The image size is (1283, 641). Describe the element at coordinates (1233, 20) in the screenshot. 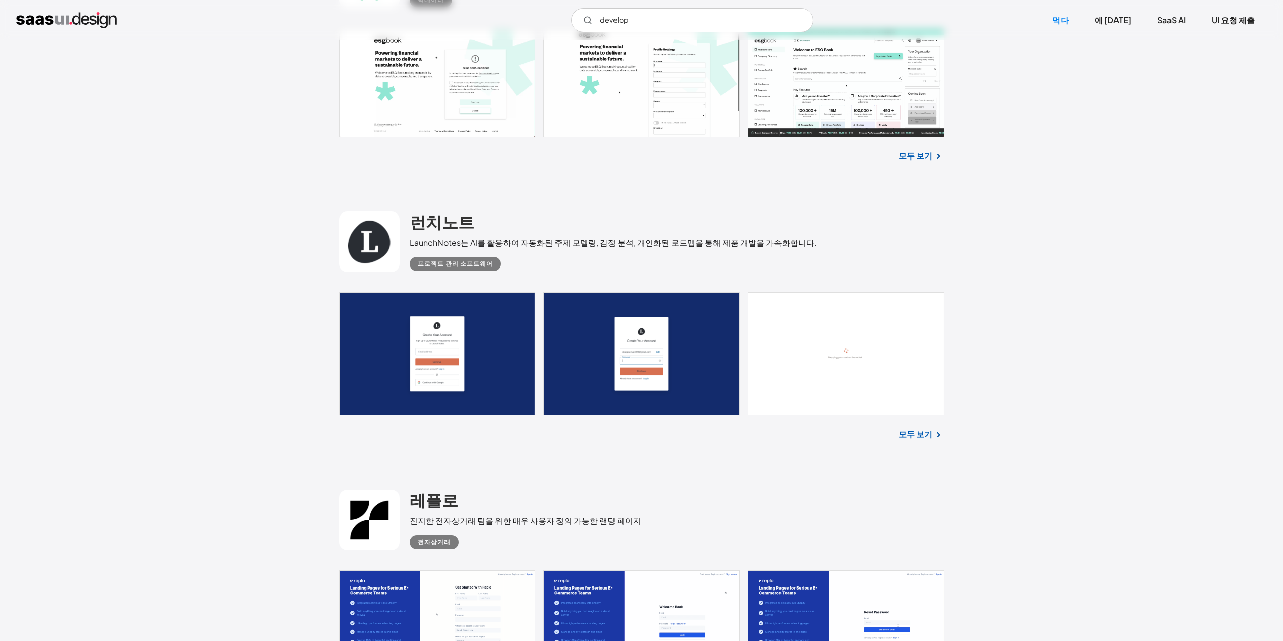

I see `font: UI 요청 제출` at that location.